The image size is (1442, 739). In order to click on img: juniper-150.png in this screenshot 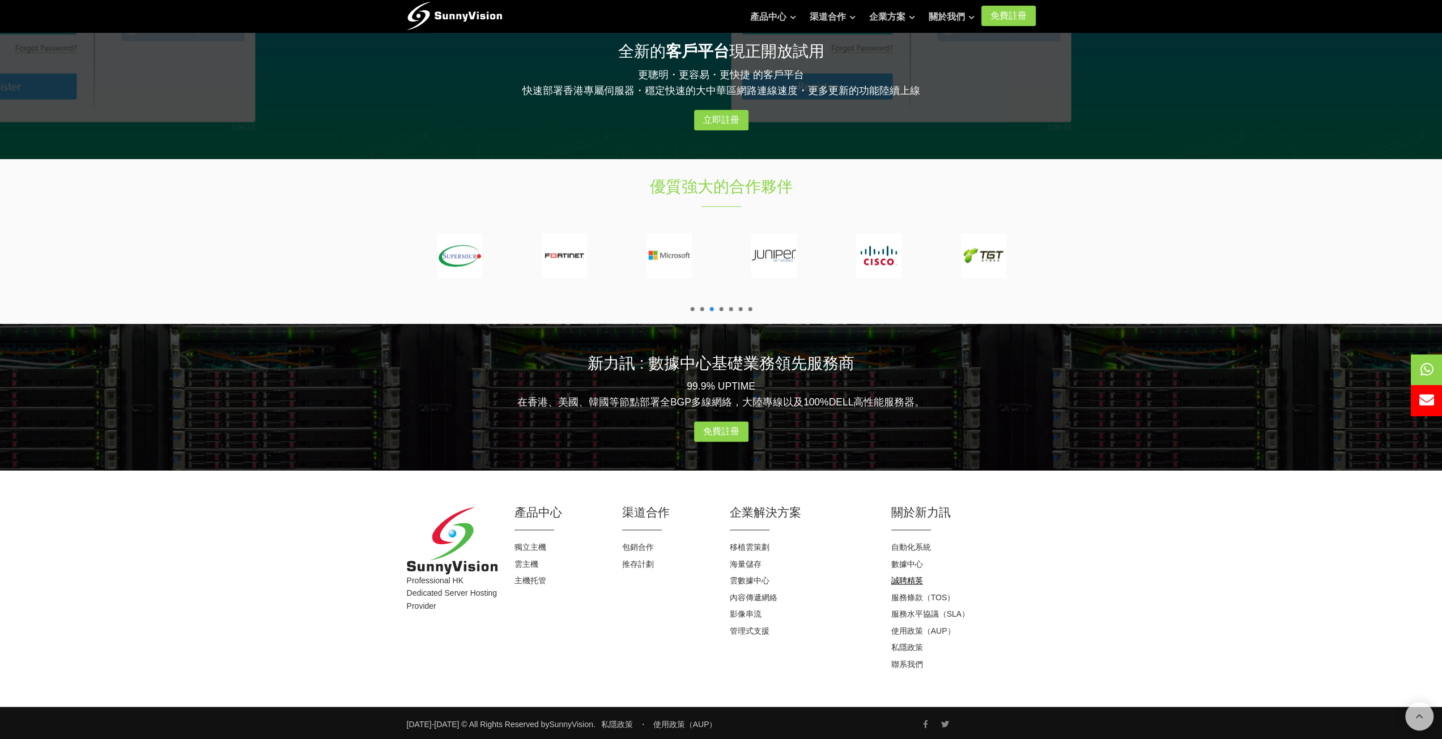, I will do `click(774, 255)`.